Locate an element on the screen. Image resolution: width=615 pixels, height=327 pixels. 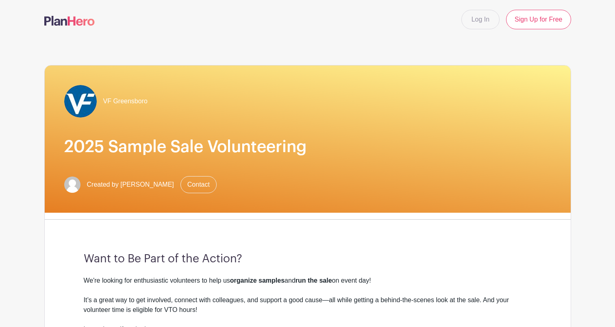
strong: run the sale is located at coordinates (314, 280).